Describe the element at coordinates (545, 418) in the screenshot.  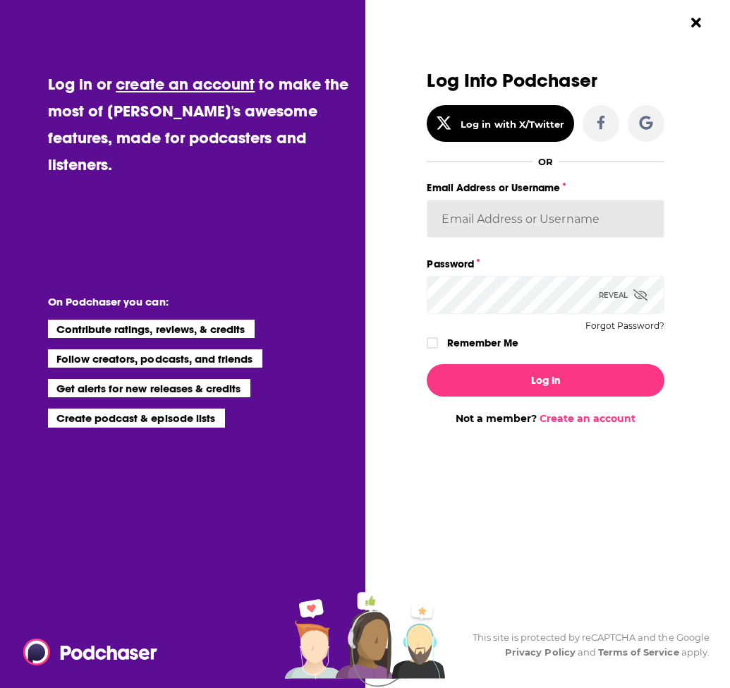
I see `div: Not a member?` at that location.